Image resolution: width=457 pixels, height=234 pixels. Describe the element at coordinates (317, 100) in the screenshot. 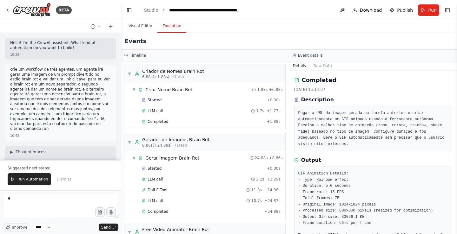

I see `h3: Description` at that location.